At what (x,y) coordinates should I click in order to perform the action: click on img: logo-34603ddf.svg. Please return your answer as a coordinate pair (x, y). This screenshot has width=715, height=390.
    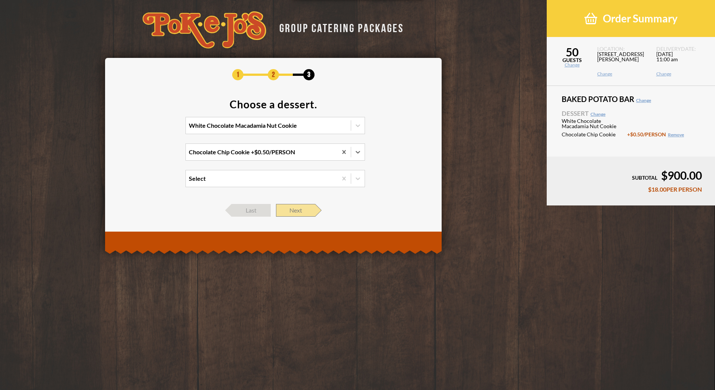
    Looking at the image, I should click on (204, 30).